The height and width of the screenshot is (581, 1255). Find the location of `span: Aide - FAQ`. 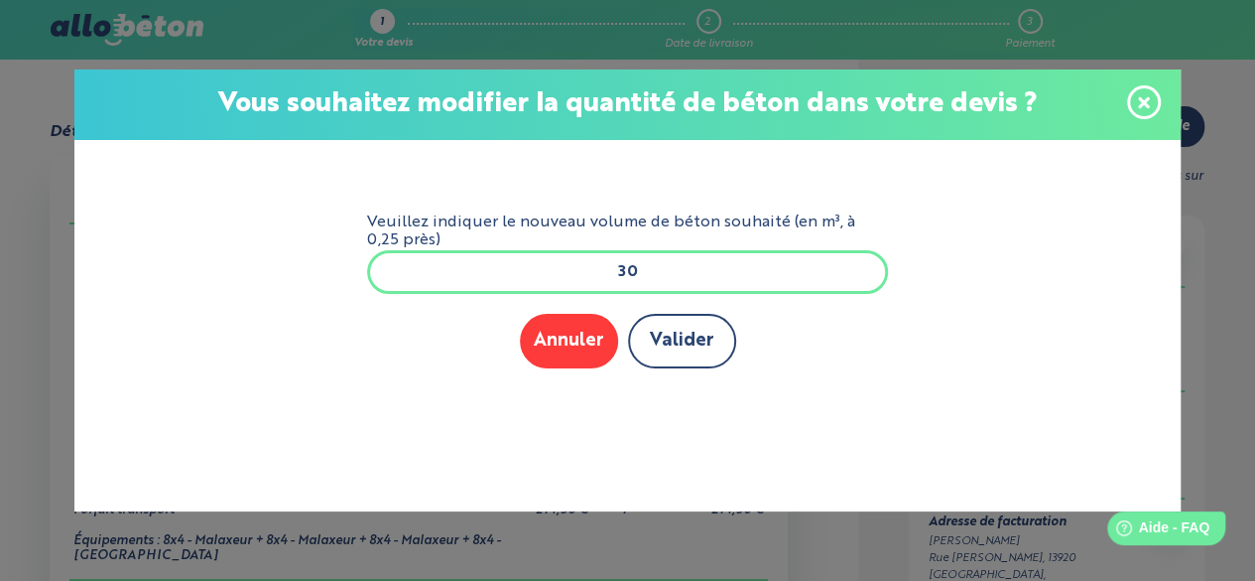

span: Aide - FAQ is located at coordinates (95, 24).